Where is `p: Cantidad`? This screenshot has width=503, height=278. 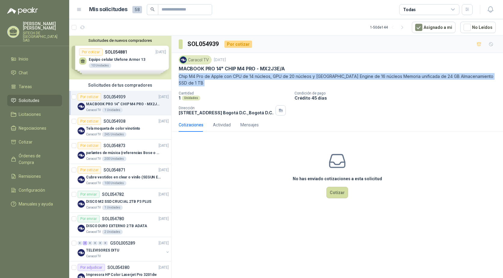
p: Cantidad is located at coordinates (234, 93).